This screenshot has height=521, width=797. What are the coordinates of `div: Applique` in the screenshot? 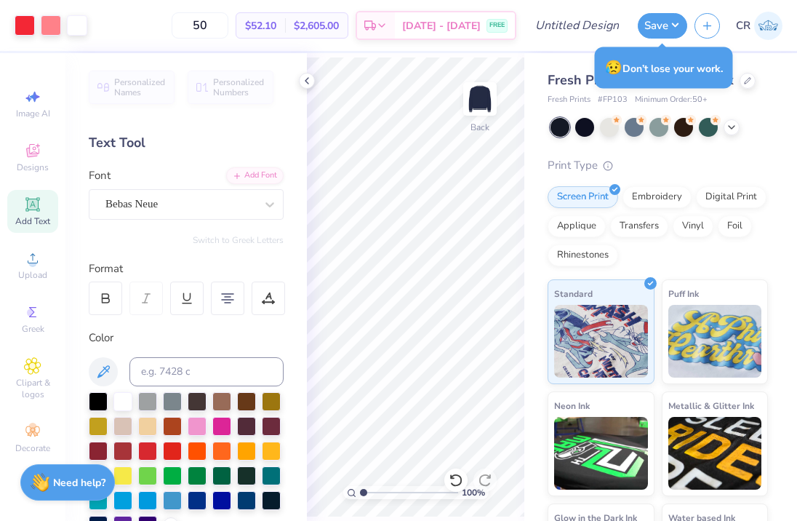 It's located at (577, 226).